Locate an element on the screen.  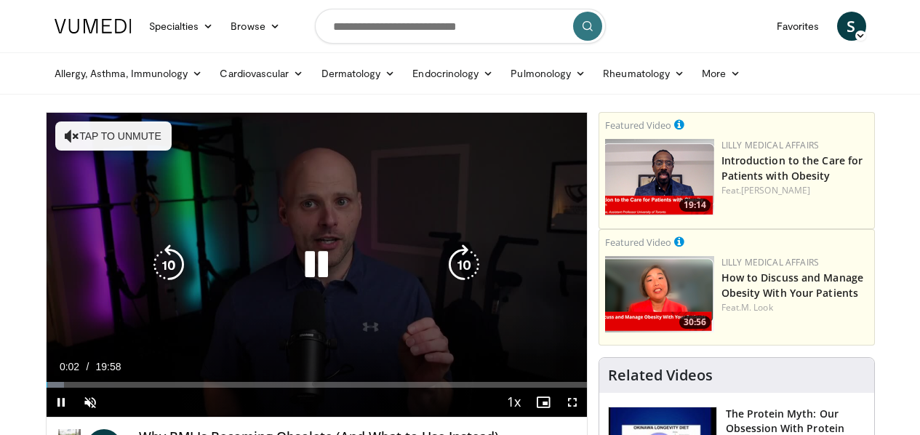
a: M. Look is located at coordinates (757, 307).